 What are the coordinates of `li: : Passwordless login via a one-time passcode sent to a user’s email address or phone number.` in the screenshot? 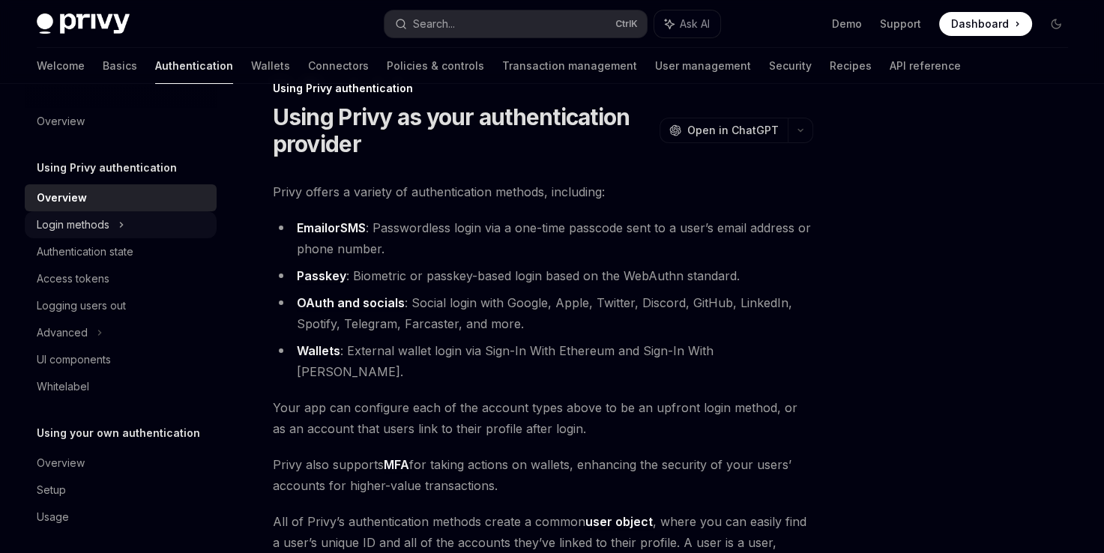 It's located at (543, 238).